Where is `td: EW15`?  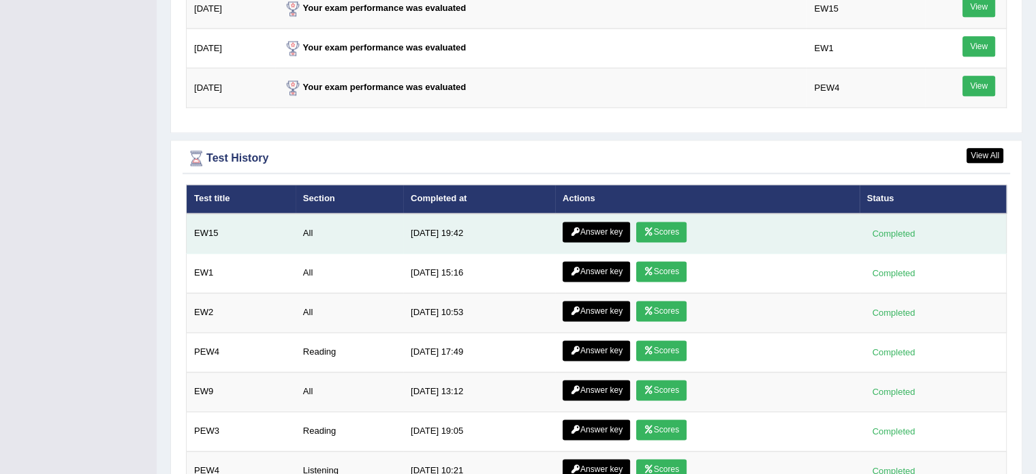
td: EW15 is located at coordinates (241, 233).